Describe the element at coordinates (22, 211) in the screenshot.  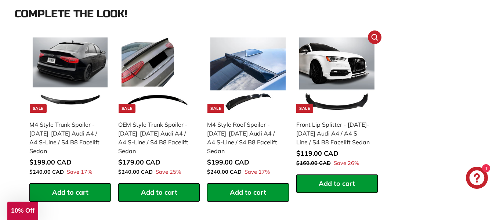
I see `span: 10% Off` at that location.